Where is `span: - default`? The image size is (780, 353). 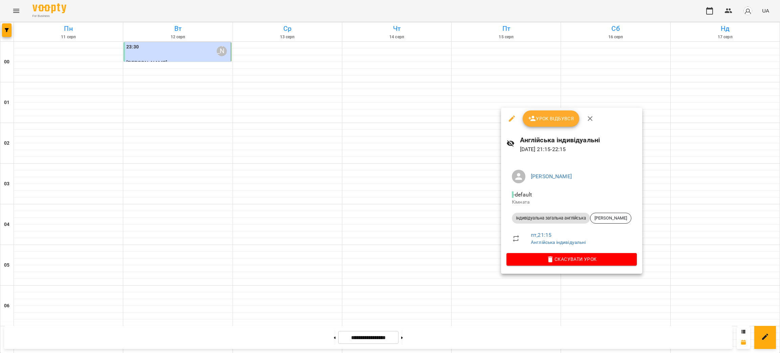 span: - default is located at coordinates (522, 194).